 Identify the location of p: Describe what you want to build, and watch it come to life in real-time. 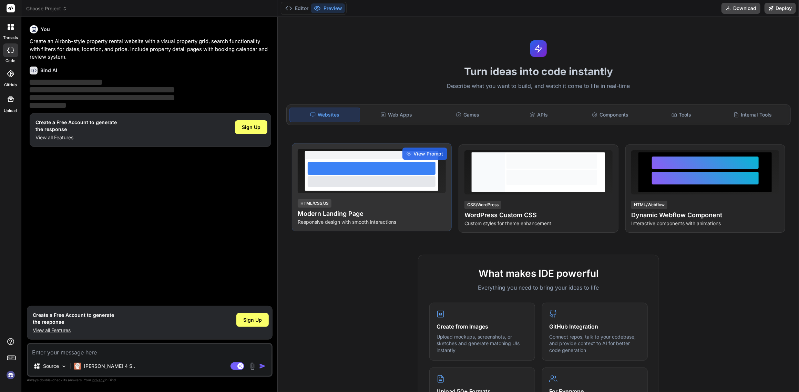
(539, 86).